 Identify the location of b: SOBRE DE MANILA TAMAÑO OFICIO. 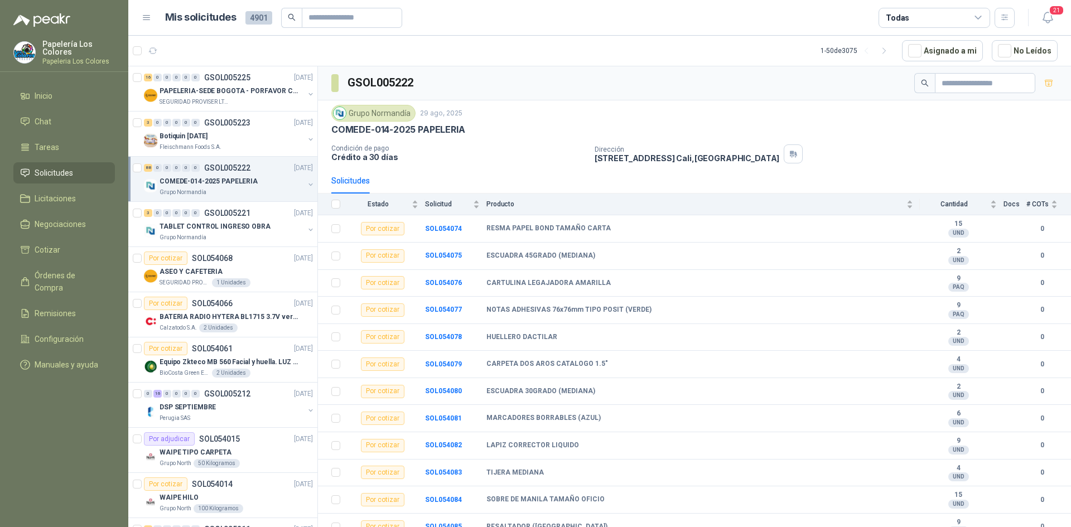
(546, 500).